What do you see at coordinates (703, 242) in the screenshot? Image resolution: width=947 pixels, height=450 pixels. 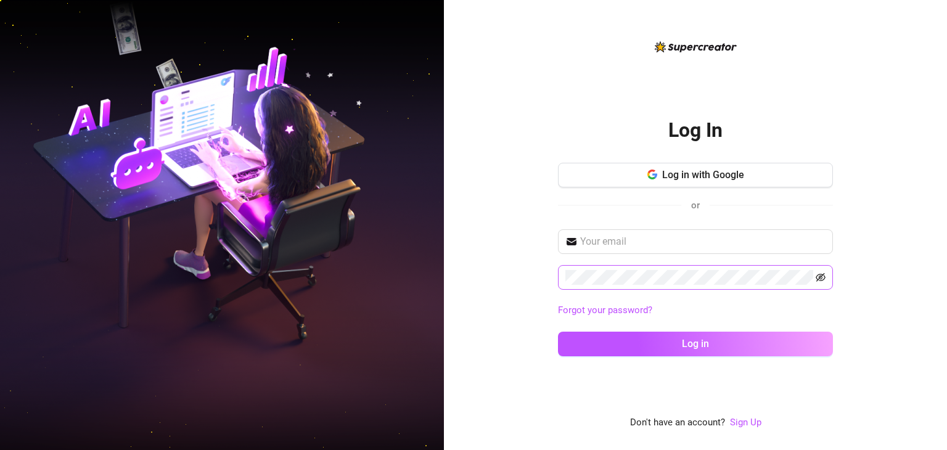 I see `input: Your email` at bounding box center [703, 242].